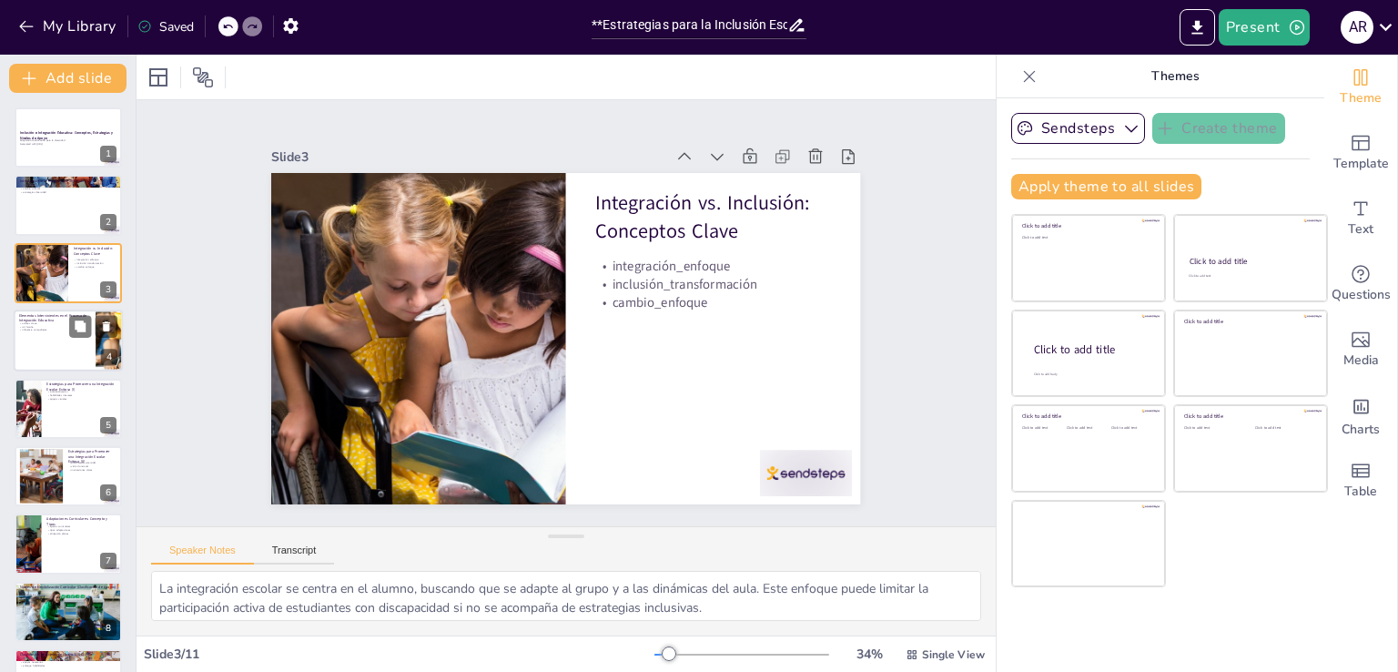 This screenshot has height=672, width=1398. Describe the element at coordinates (68, 662) in the screenshot. I see `p: apoyos_necesarios` at that location.